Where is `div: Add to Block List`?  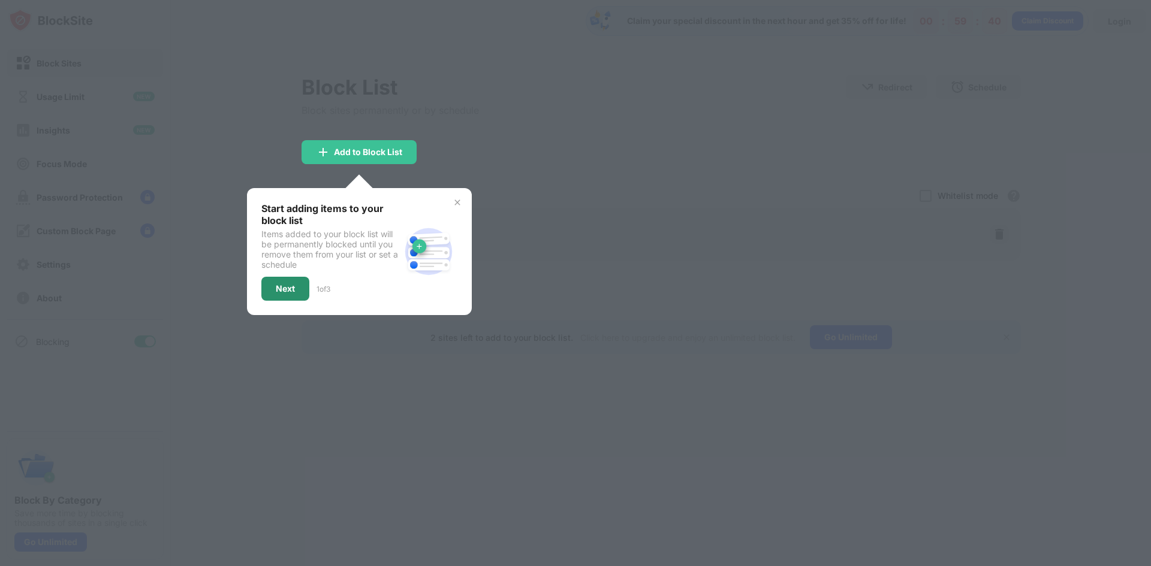 div: Add to Block List is located at coordinates (368, 152).